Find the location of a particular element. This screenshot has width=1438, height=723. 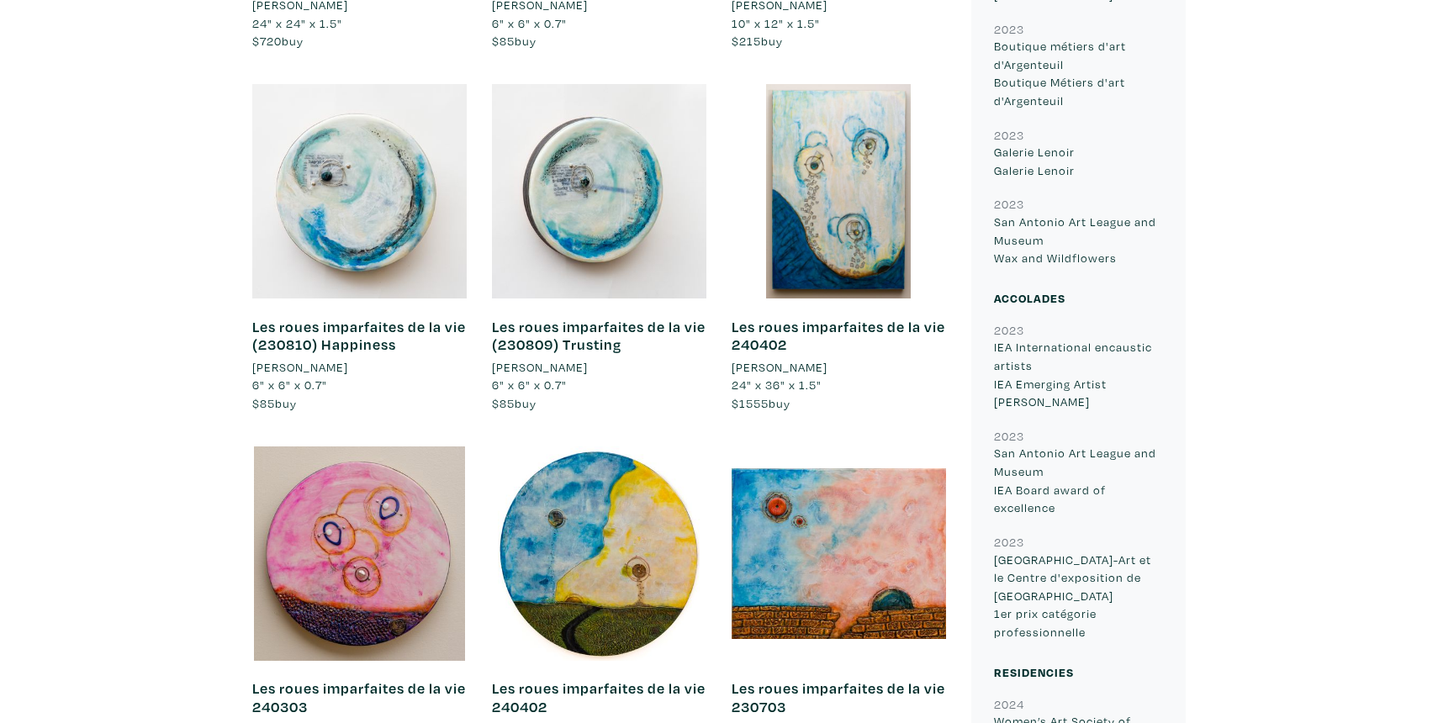

span: $215 is located at coordinates (746, 40).